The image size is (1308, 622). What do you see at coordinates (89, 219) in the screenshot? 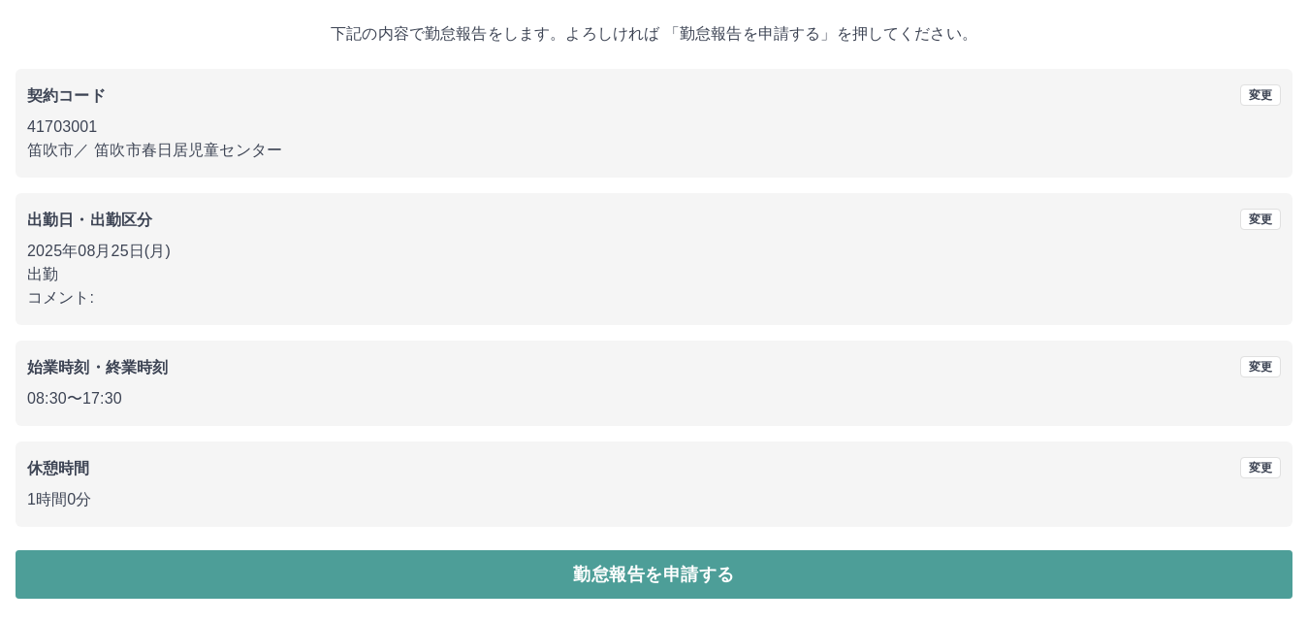
I see `b: 出勤日・出勤区分` at bounding box center [89, 219].